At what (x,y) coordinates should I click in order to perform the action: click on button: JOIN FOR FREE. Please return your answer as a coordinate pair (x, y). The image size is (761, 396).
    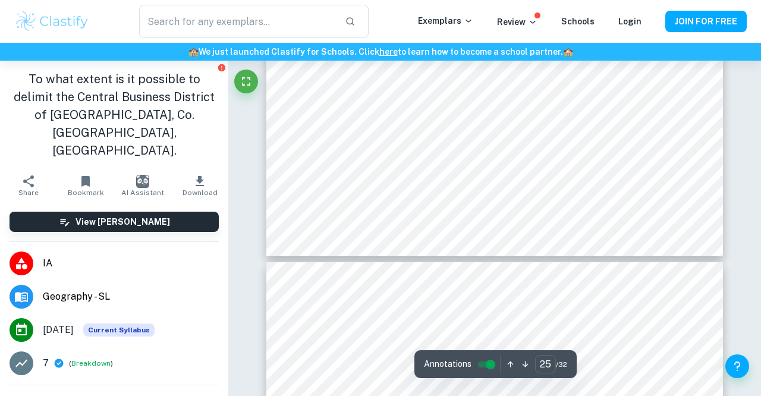
    Looking at the image, I should click on (706, 21).